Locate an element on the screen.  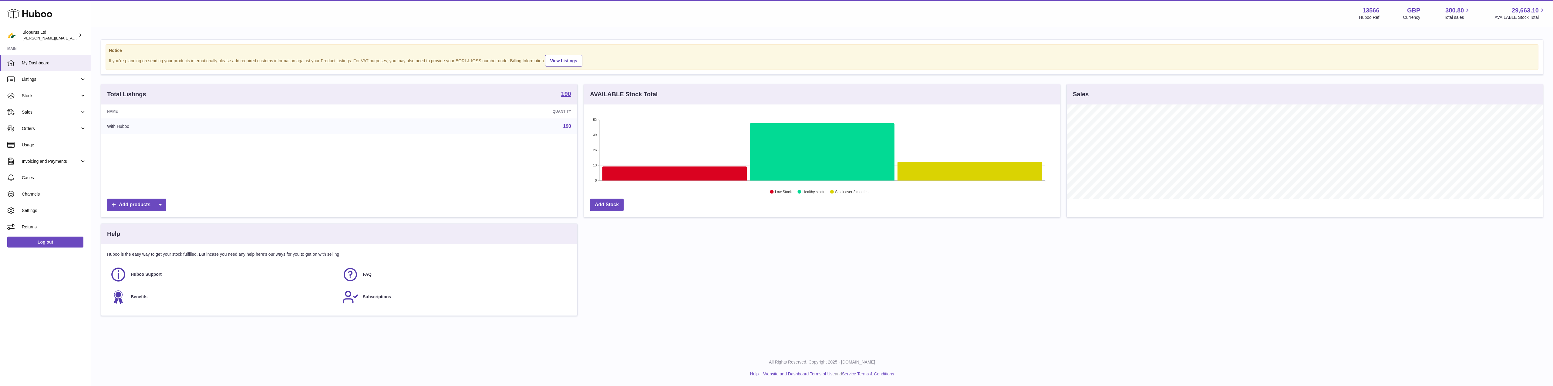
a: 29,663.10 AVAILABLE Stock Total is located at coordinates (1520, 13).